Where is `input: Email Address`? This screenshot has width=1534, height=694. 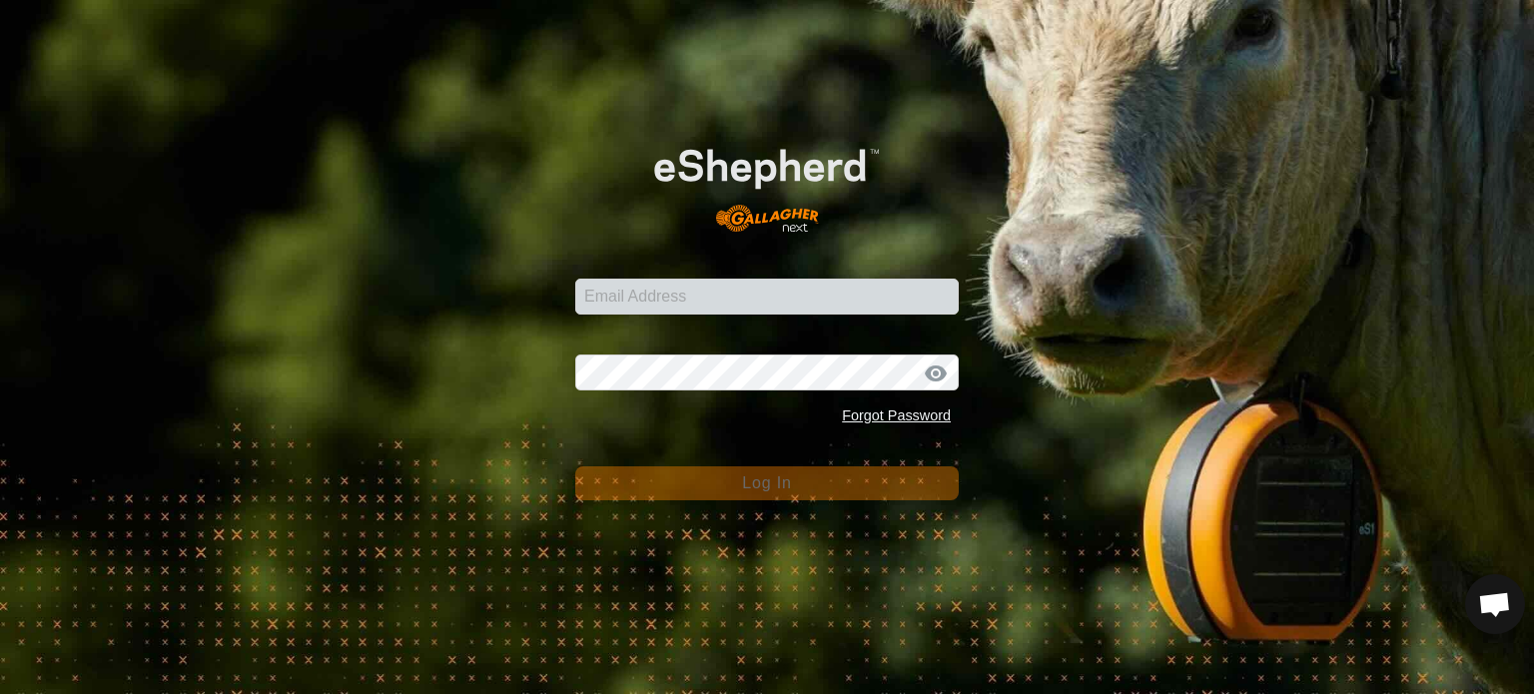
input: Email Address is located at coordinates (767, 297).